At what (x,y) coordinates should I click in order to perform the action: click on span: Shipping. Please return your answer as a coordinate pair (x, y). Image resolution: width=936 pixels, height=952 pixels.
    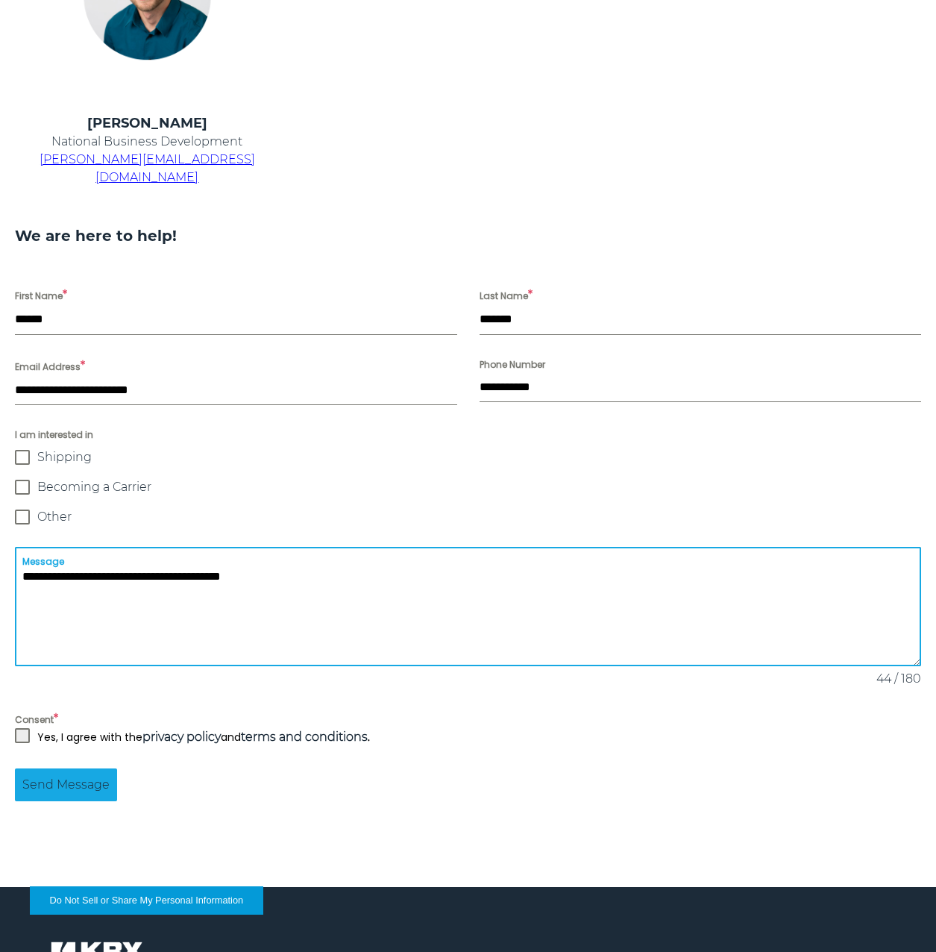
    Looking at the image, I should click on (64, 457).